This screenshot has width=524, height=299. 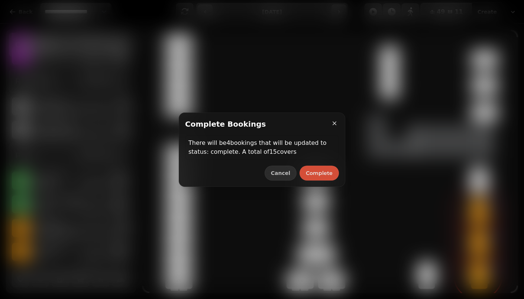 What do you see at coordinates (319, 173) in the screenshot?
I see `span: Complete` at bounding box center [319, 173].